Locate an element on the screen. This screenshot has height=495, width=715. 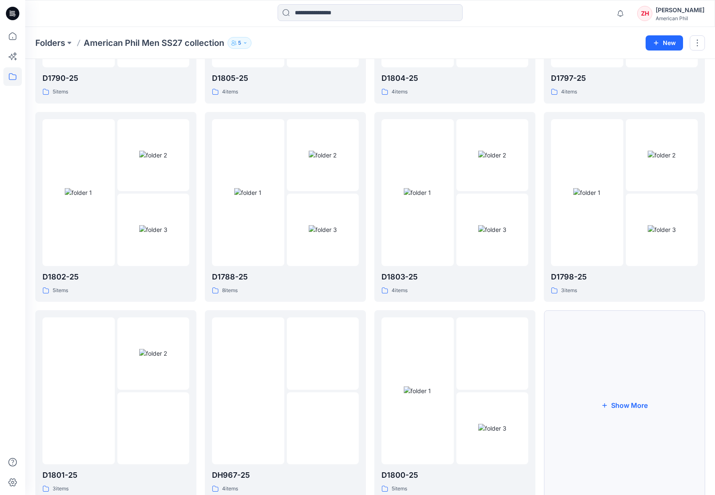
p: American Phil Men SS27 collection is located at coordinates (154, 43).